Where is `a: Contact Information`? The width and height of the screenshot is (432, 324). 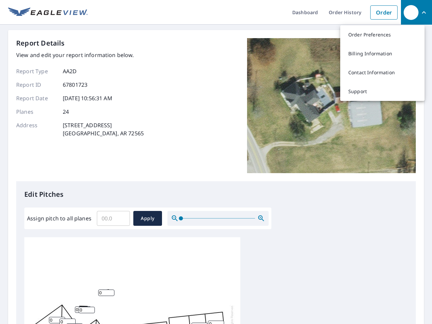 a: Contact Information is located at coordinates (382, 73).